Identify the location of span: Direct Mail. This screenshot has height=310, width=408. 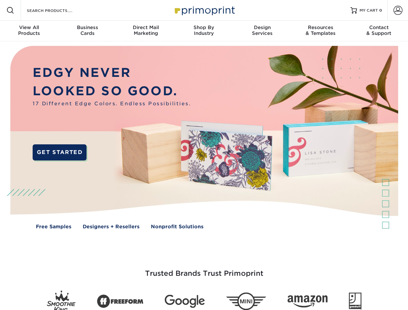
(146, 27).